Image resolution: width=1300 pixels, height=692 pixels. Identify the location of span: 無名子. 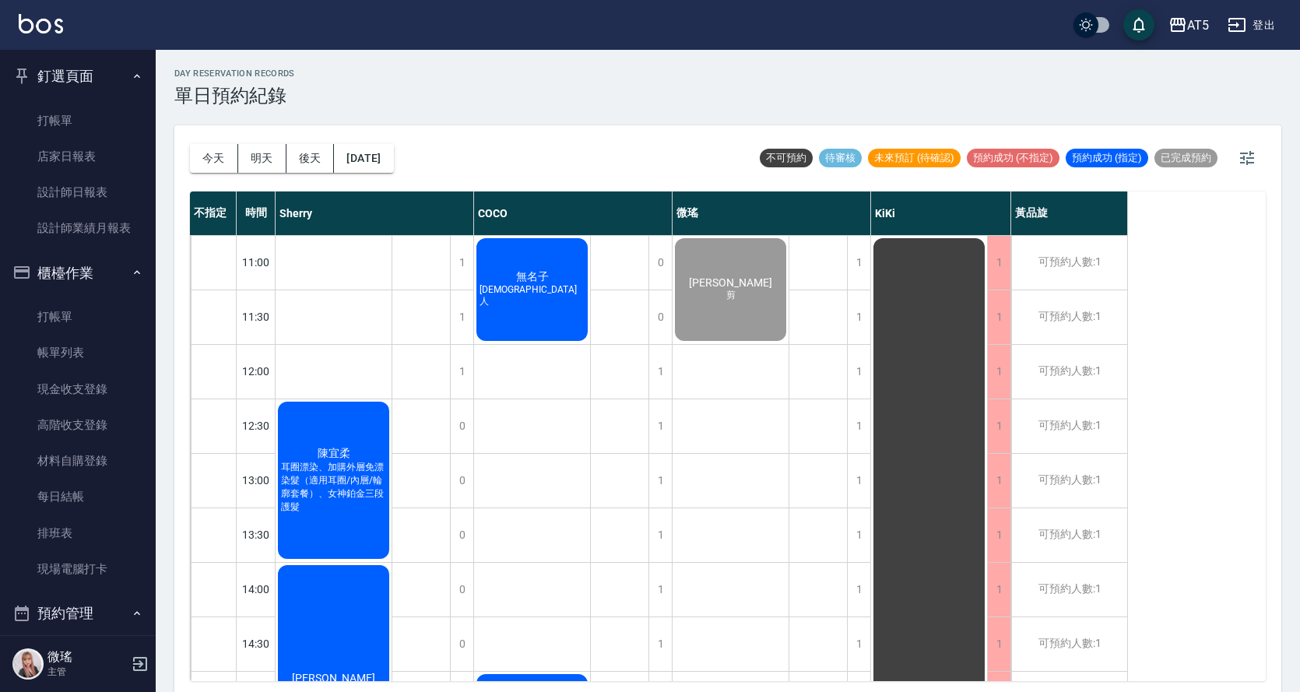
(532, 277).